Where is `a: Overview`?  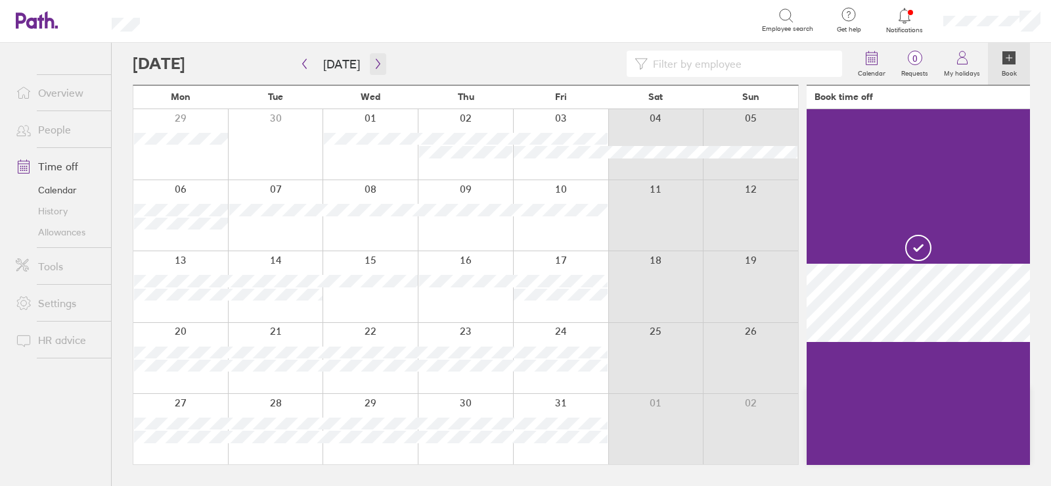
a: Overview is located at coordinates (58, 93).